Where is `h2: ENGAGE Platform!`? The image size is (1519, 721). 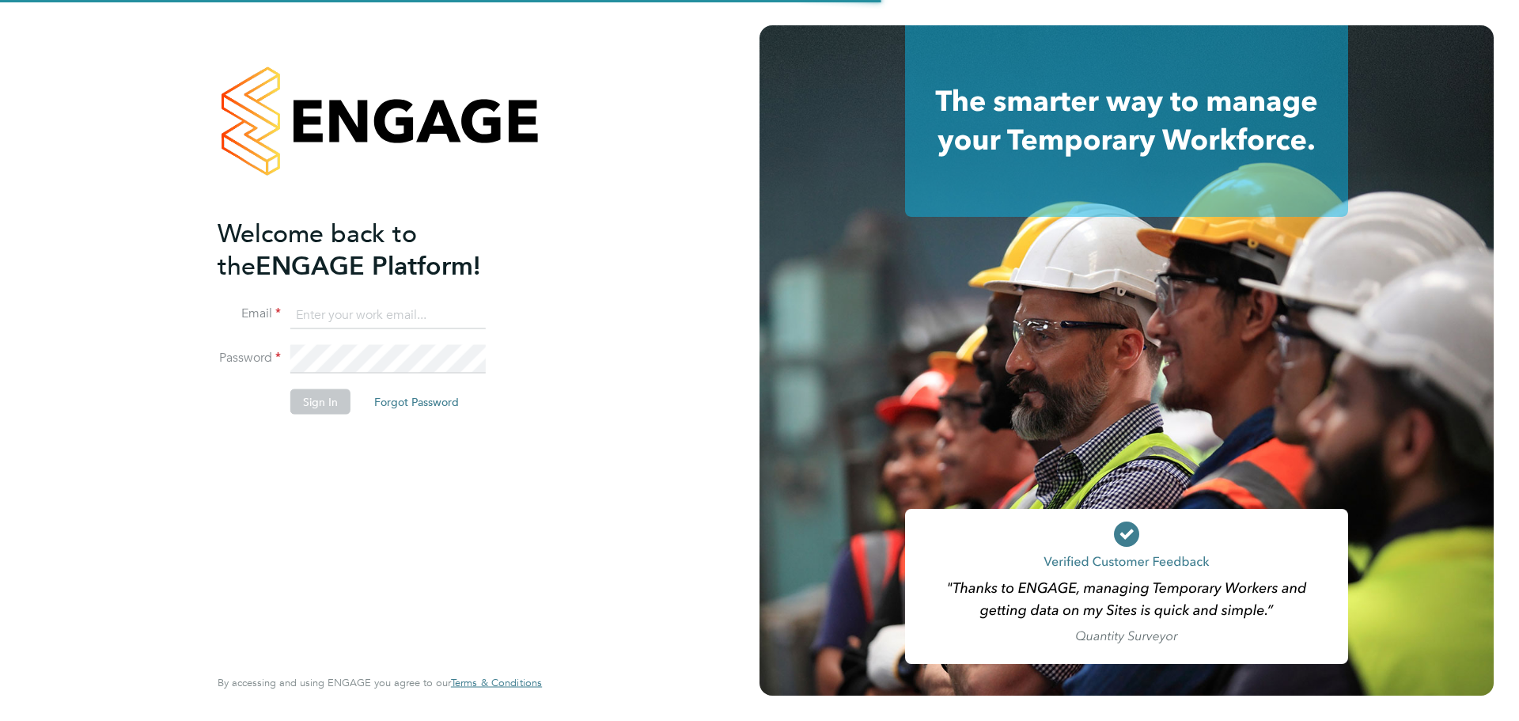
h2: ENGAGE Platform! is located at coordinates (372, 249).